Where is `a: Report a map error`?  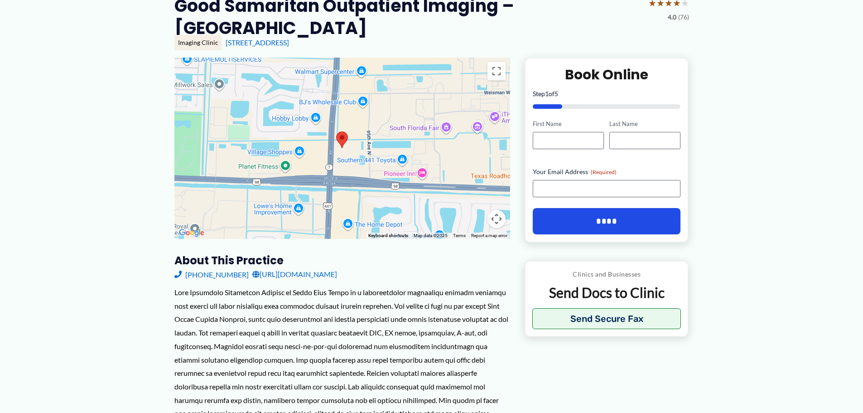
a: Report a map error is located at coordinates (489, 235).